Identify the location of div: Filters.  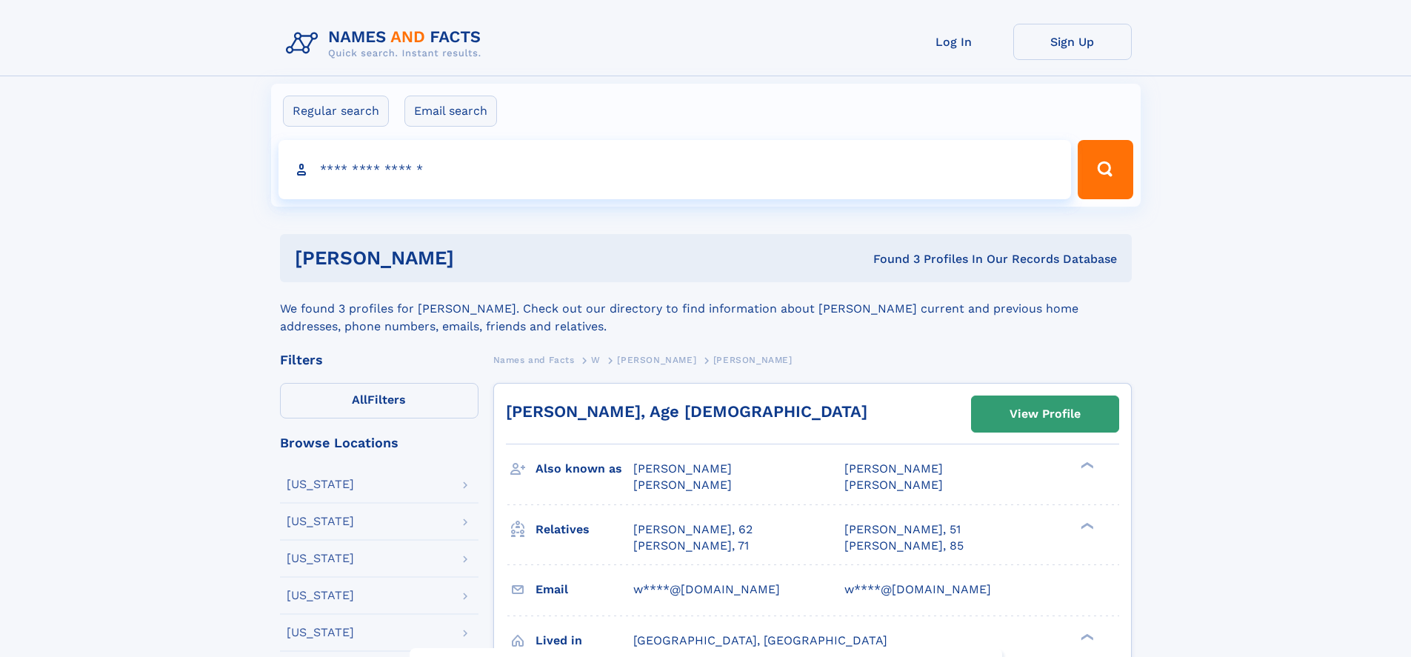
(379, 360).